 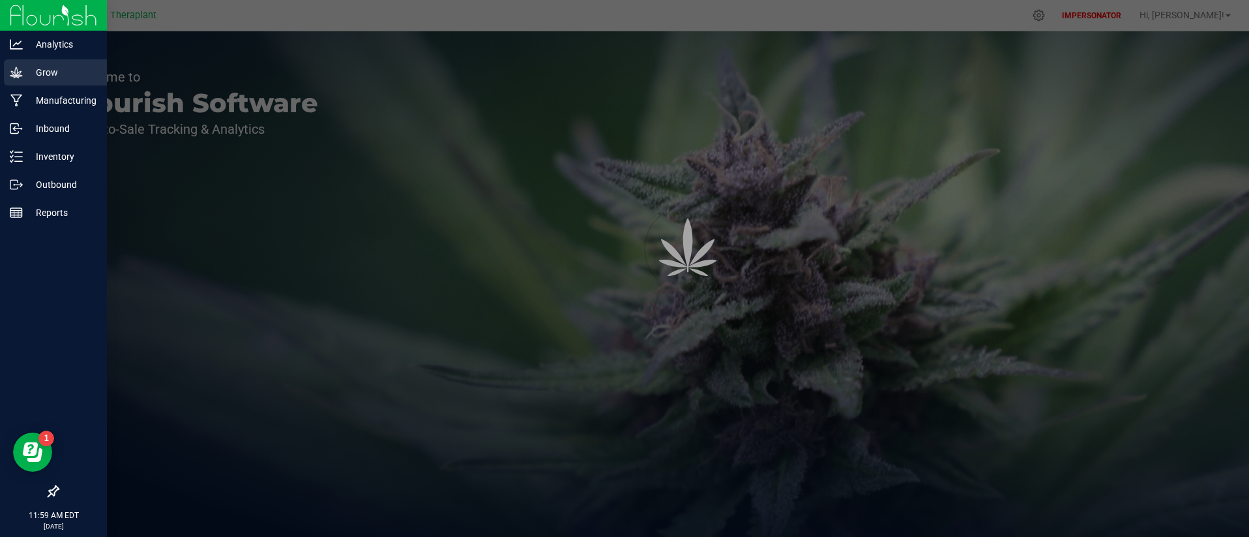 I want to click on inline-svg: Analytics, so click(x=16, y=44).